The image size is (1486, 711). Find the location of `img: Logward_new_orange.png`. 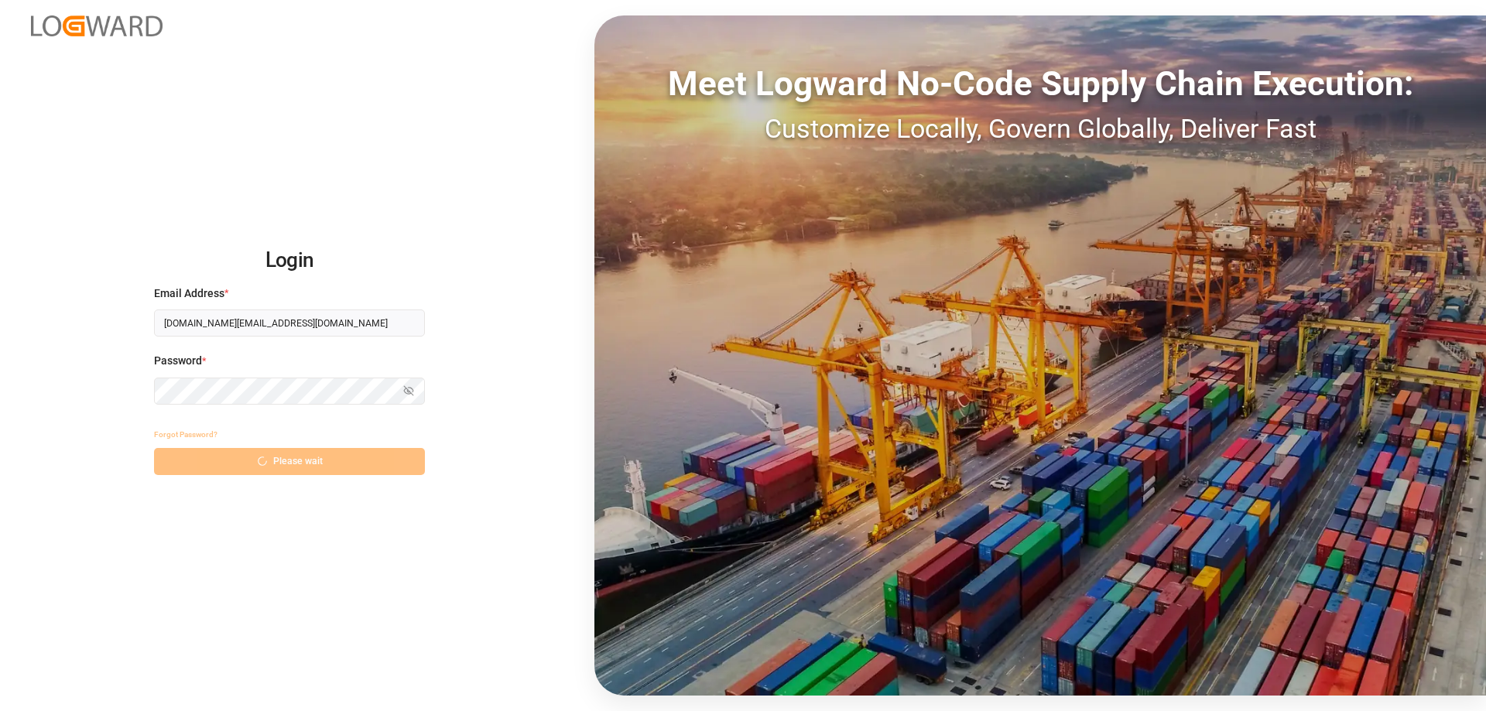

img: Logward_new_orange.png is located at coordinates (97, 26).